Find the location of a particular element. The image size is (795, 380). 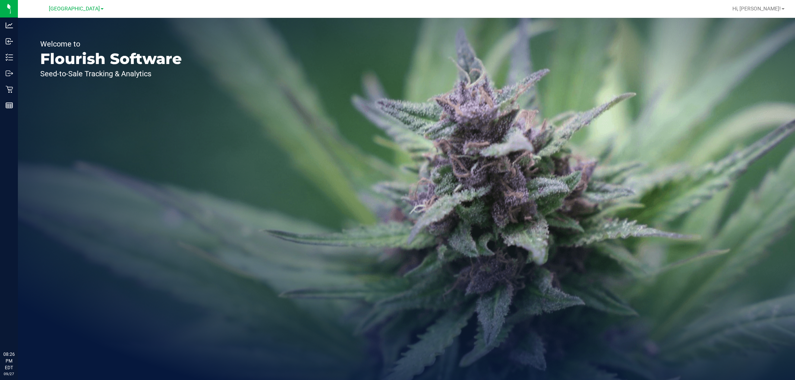

p: 09/27 is located at coordinates (9, 374).